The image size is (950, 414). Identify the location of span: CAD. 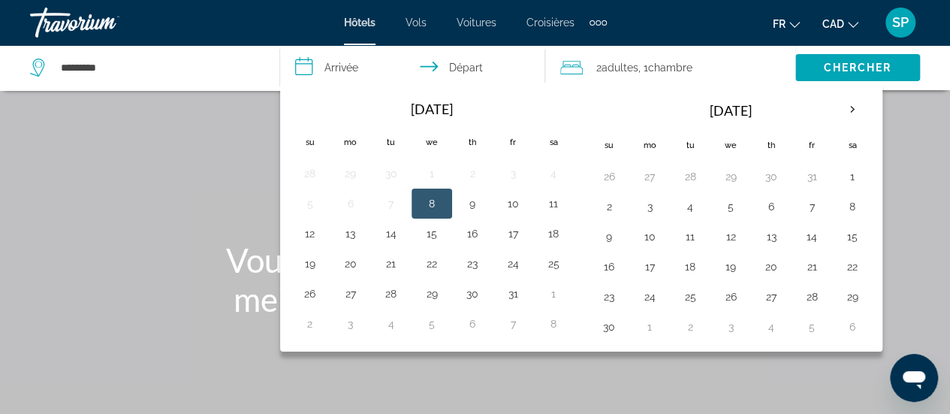
(833, 24).